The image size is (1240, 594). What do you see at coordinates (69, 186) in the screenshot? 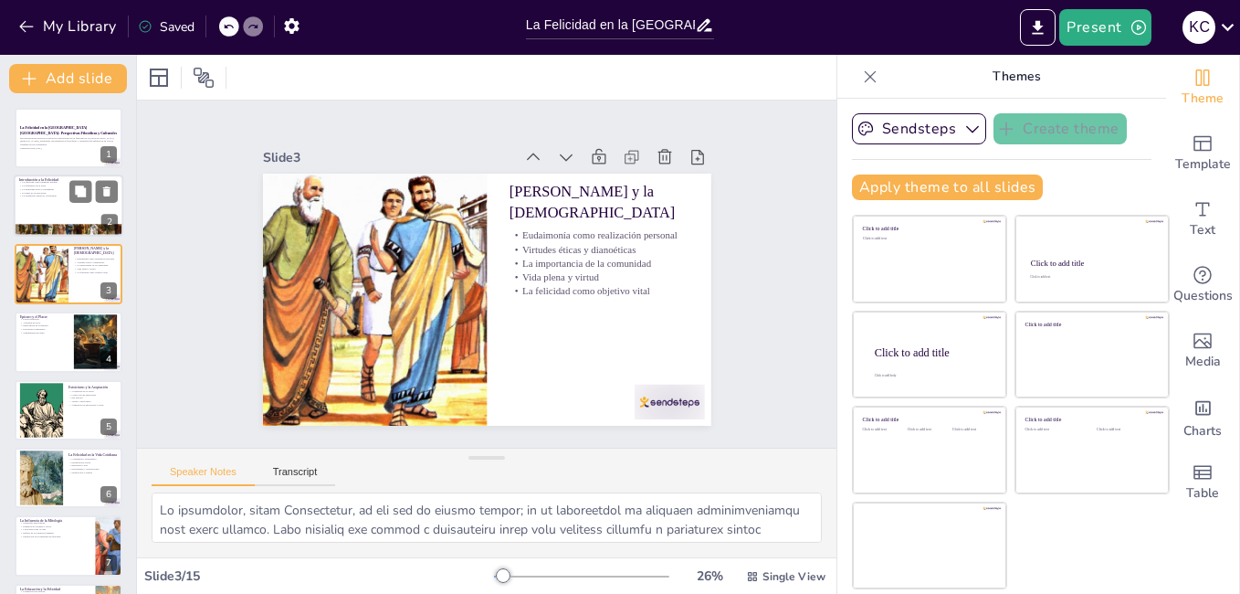
I see `p: La influencia de la ética` at bounding box center [69, 186].